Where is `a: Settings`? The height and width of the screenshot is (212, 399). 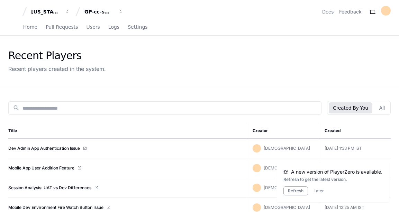 a: Settings is located at coordinates (137, 27).